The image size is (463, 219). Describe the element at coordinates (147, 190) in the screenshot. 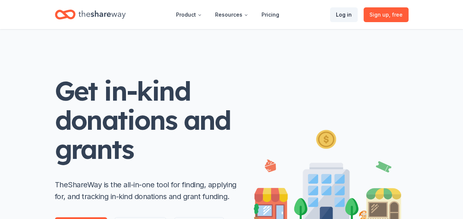

I see `p: TheShareWay is the all-in-one tool for finding, applying for, and tracking in-kind donations and ...` at that location.